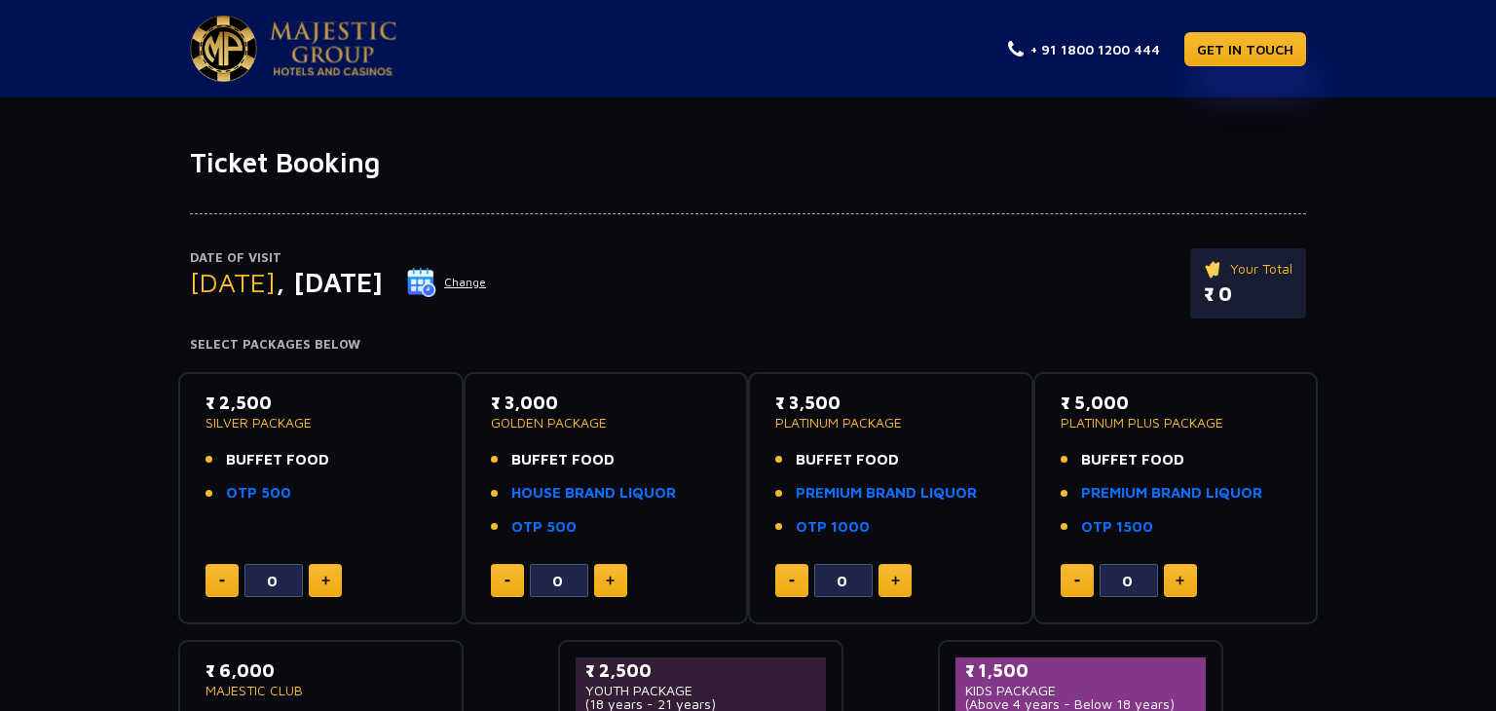  What do you see at coordinates (1084, 49) in the screenshot?
I see `a: + 91 1800 1200 444` at bounding box center [1084, 49].